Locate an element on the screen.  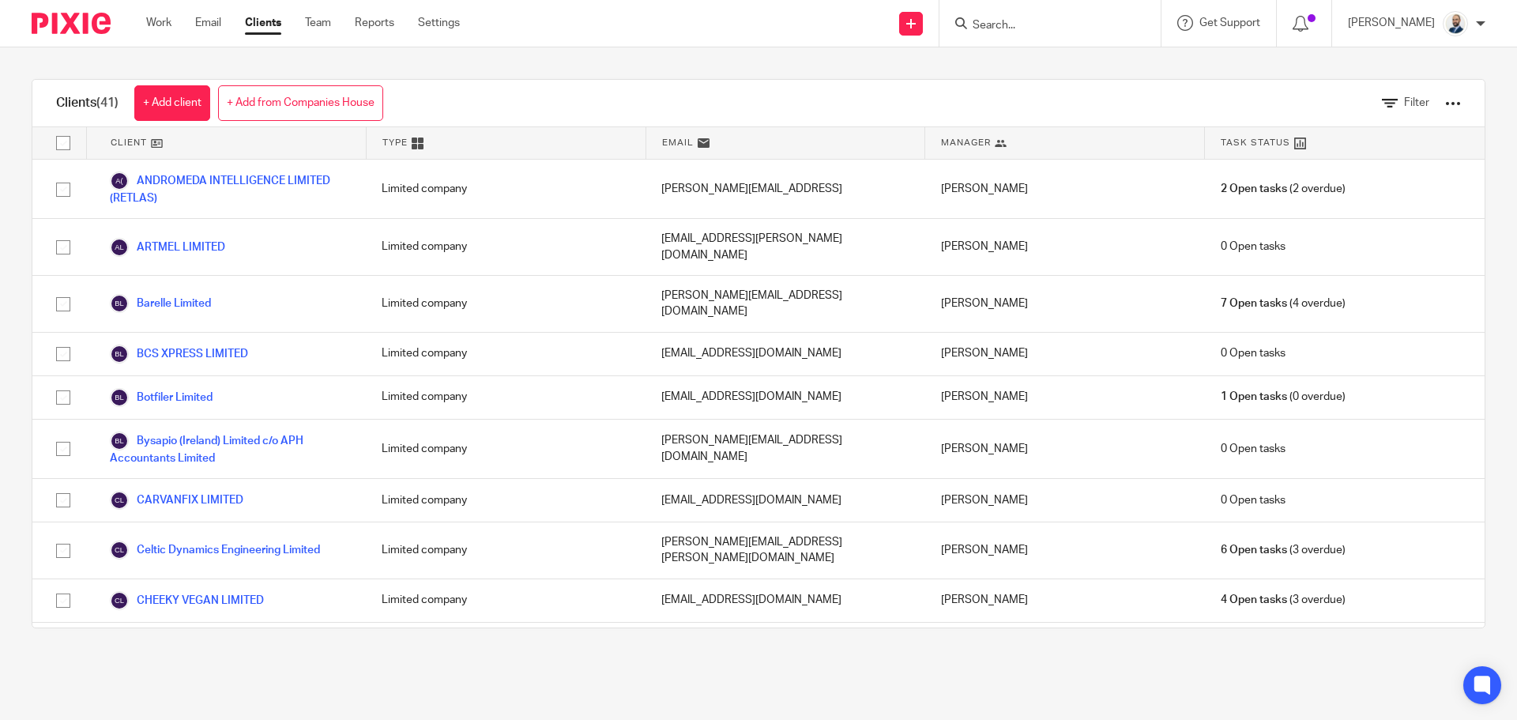
span: 4 Open tasks is located at coordinates (1254, 600).